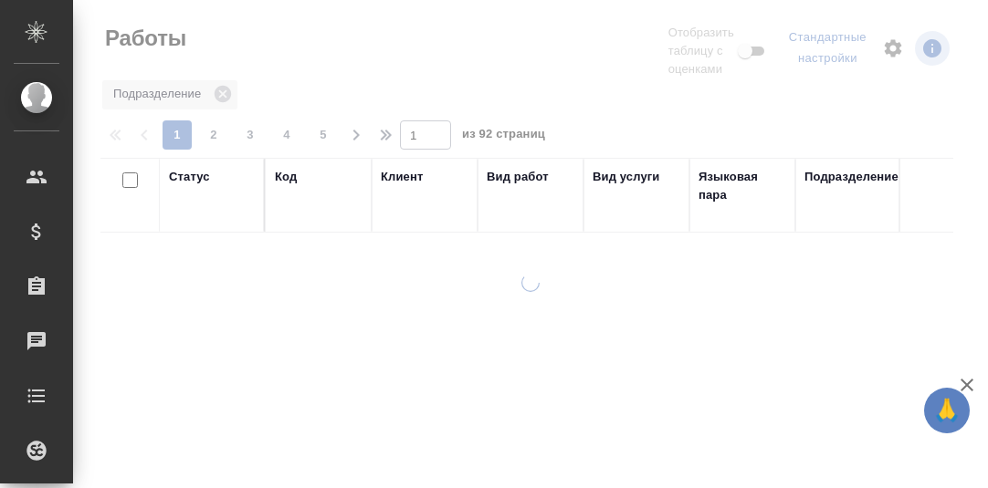  What do you see at coordinates (189, 177) in the screenshot?
I see `div: Статус` at bounding box center [189, 177].